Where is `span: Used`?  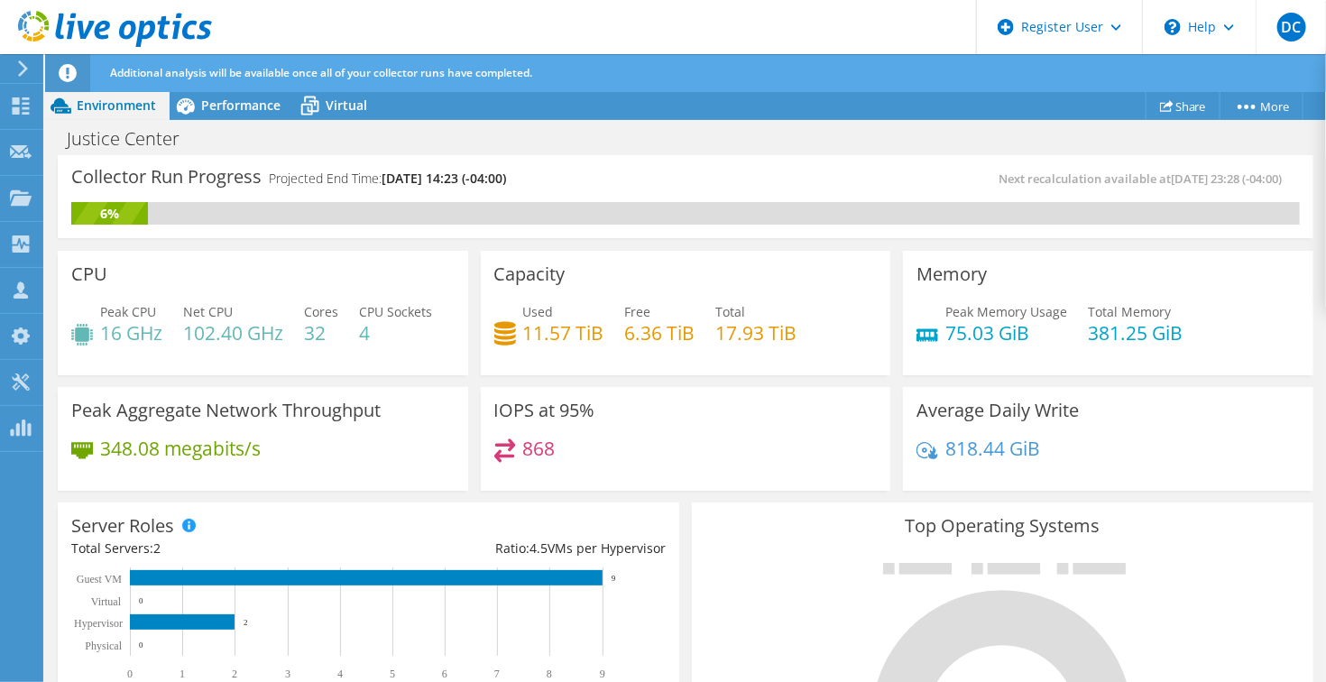 span: Used is located at coordinates (538, 311).